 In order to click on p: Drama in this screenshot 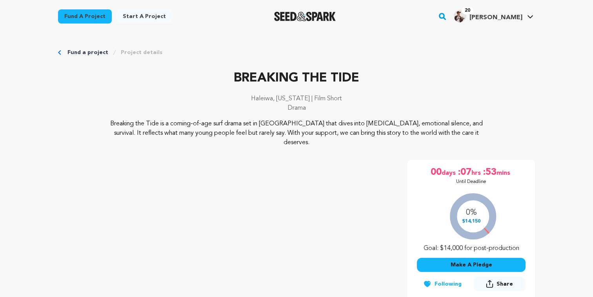, I will do `click(297, 108)`.